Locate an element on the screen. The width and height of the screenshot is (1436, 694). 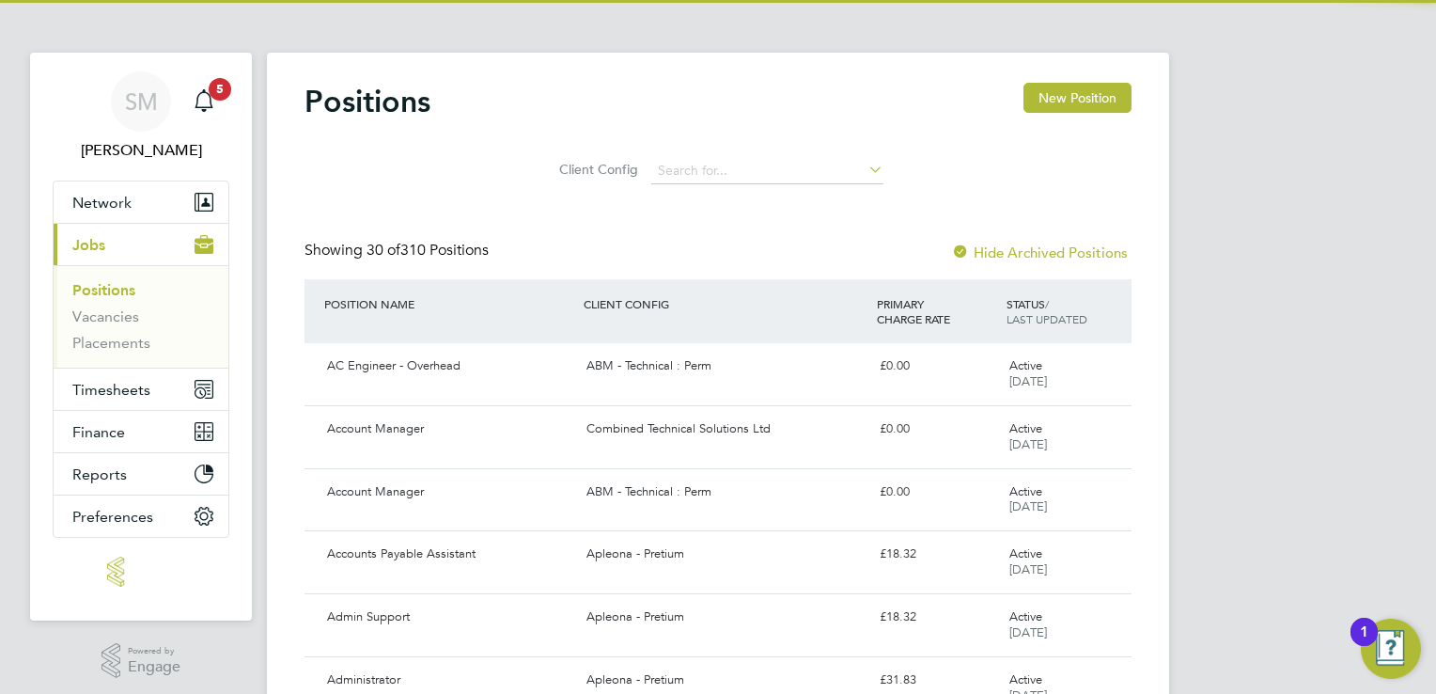
button: New Position is located at coordinates (1077, 98).